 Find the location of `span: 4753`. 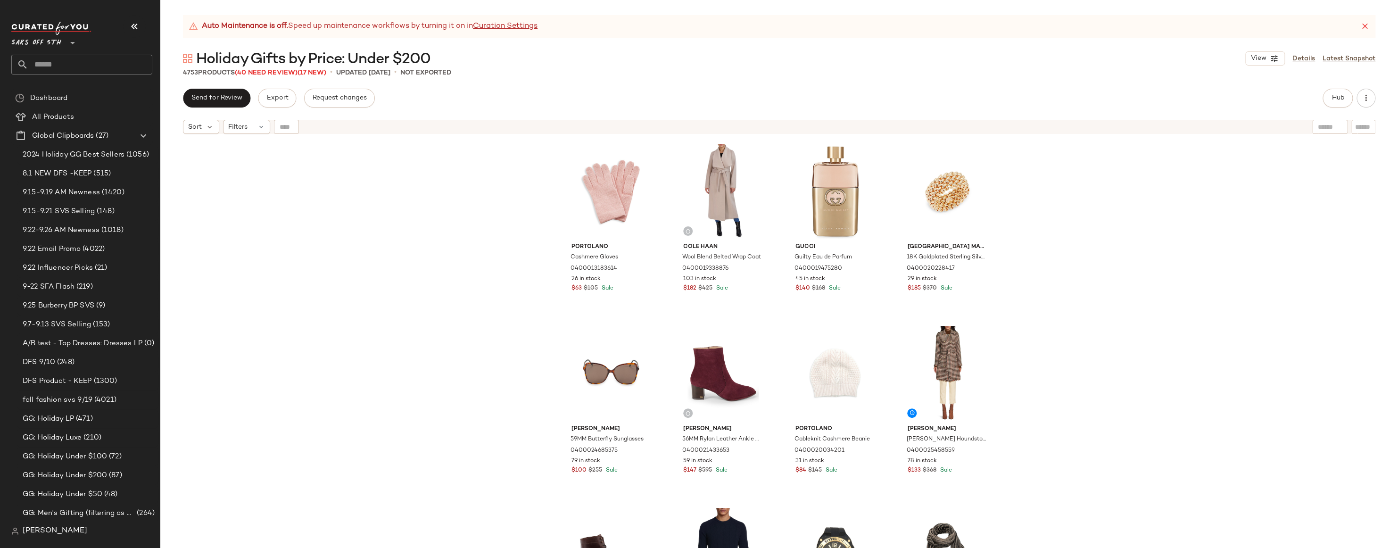

span: 4753 is located at coordinates (190, 73).